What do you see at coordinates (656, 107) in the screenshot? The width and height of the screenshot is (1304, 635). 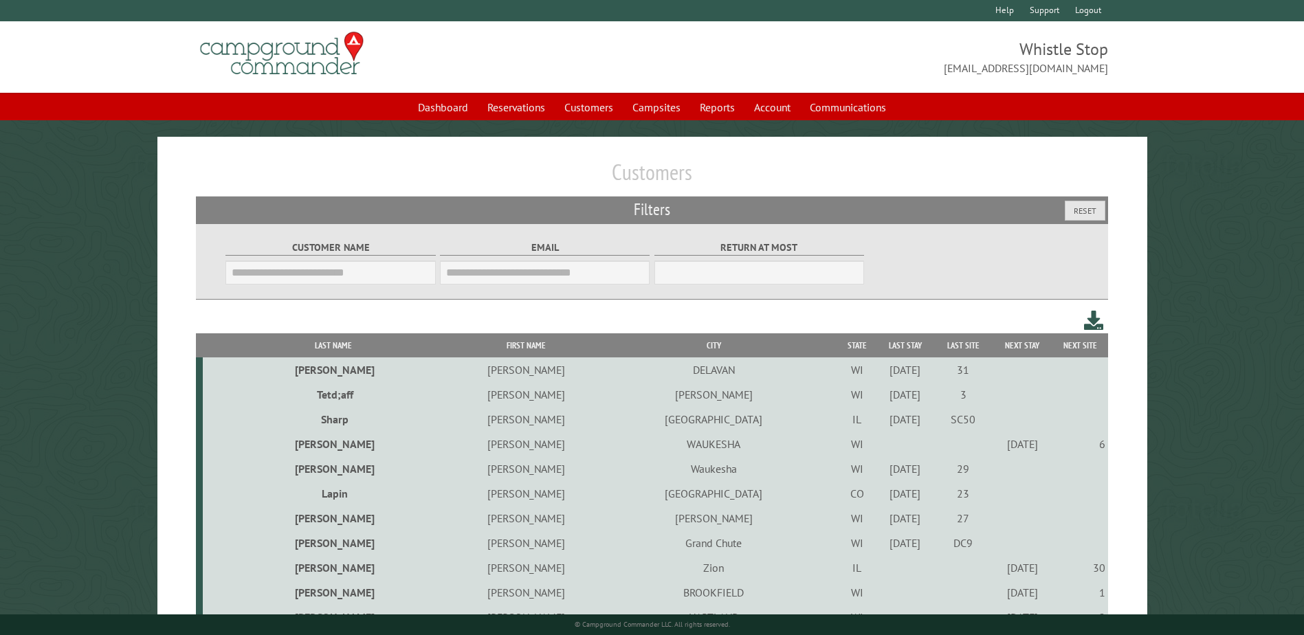 I see `a: Campsites` at bounding box center [656, 107].